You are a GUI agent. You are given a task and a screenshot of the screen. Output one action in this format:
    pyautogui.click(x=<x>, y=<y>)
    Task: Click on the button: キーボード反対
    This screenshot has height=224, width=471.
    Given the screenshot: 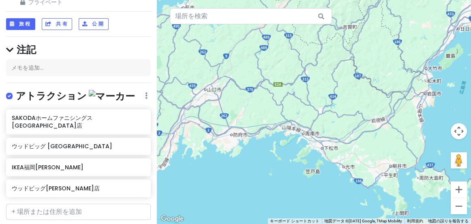 What is the action you would take?
    pyautogui.click(x=295, y=221)
    